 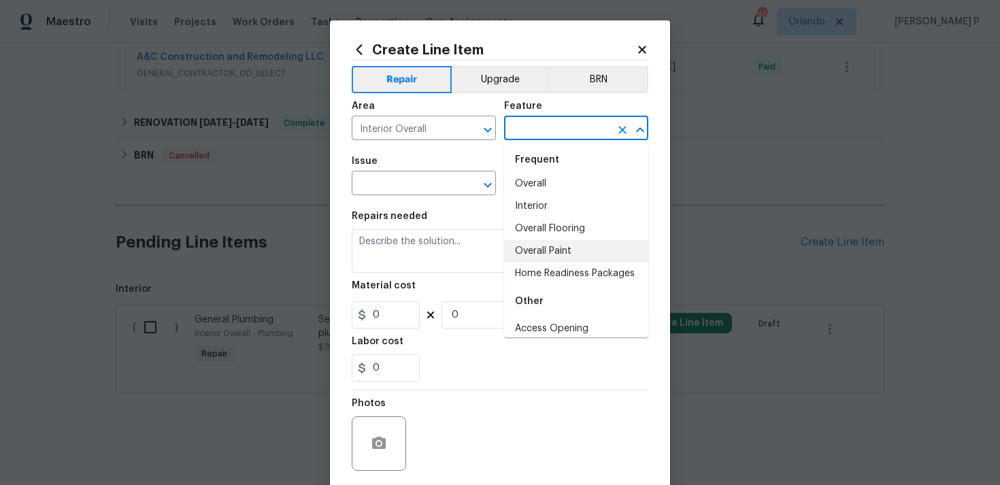 What do you see at coordinates (369, 403) in the screenshot?
I see `h5: Photos` at bounding box center [369, 403].